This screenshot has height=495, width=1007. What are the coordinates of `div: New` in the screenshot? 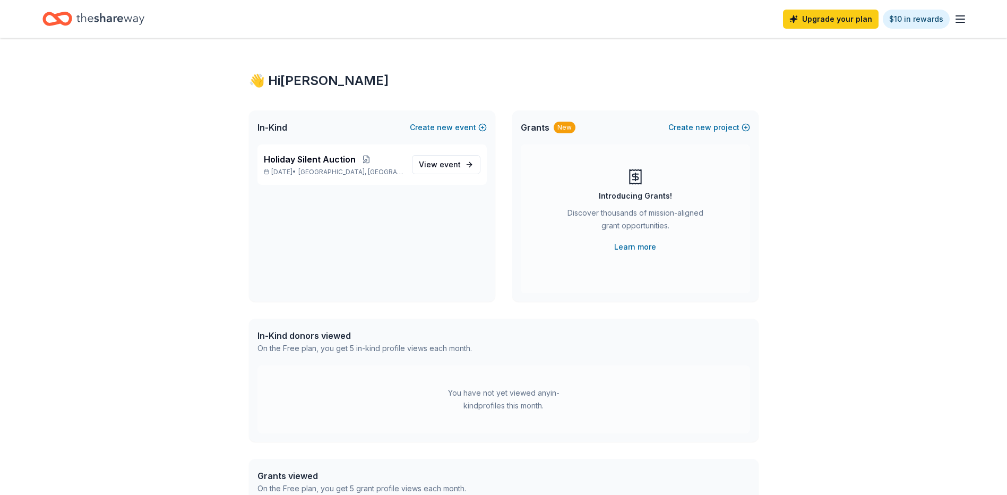 It's located at (564, 127).